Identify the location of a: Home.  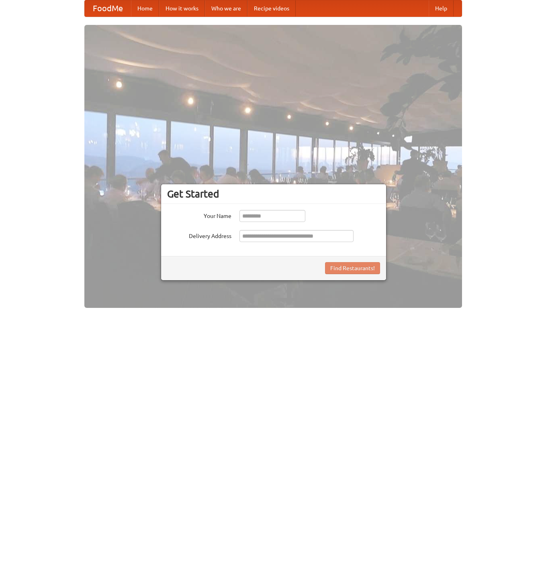
(145, 8).